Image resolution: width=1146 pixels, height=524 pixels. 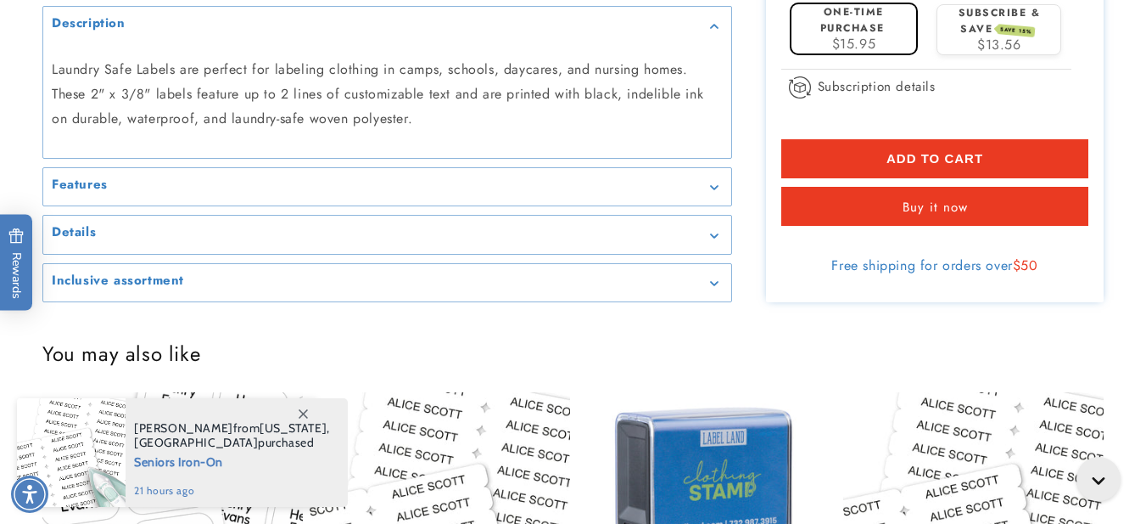 I want to click on summary: Description, so click(x=387, y=25).